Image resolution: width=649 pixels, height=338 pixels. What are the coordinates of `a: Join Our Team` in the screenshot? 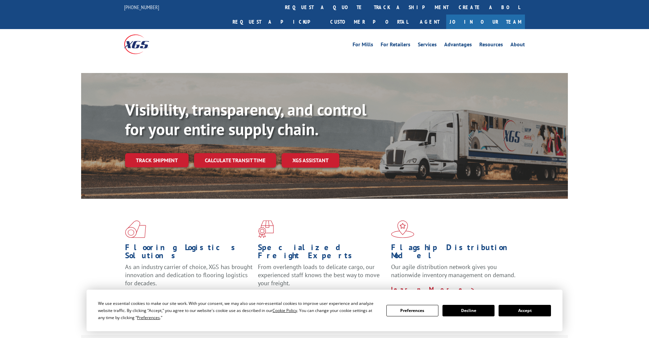 It's located at (485, 22).